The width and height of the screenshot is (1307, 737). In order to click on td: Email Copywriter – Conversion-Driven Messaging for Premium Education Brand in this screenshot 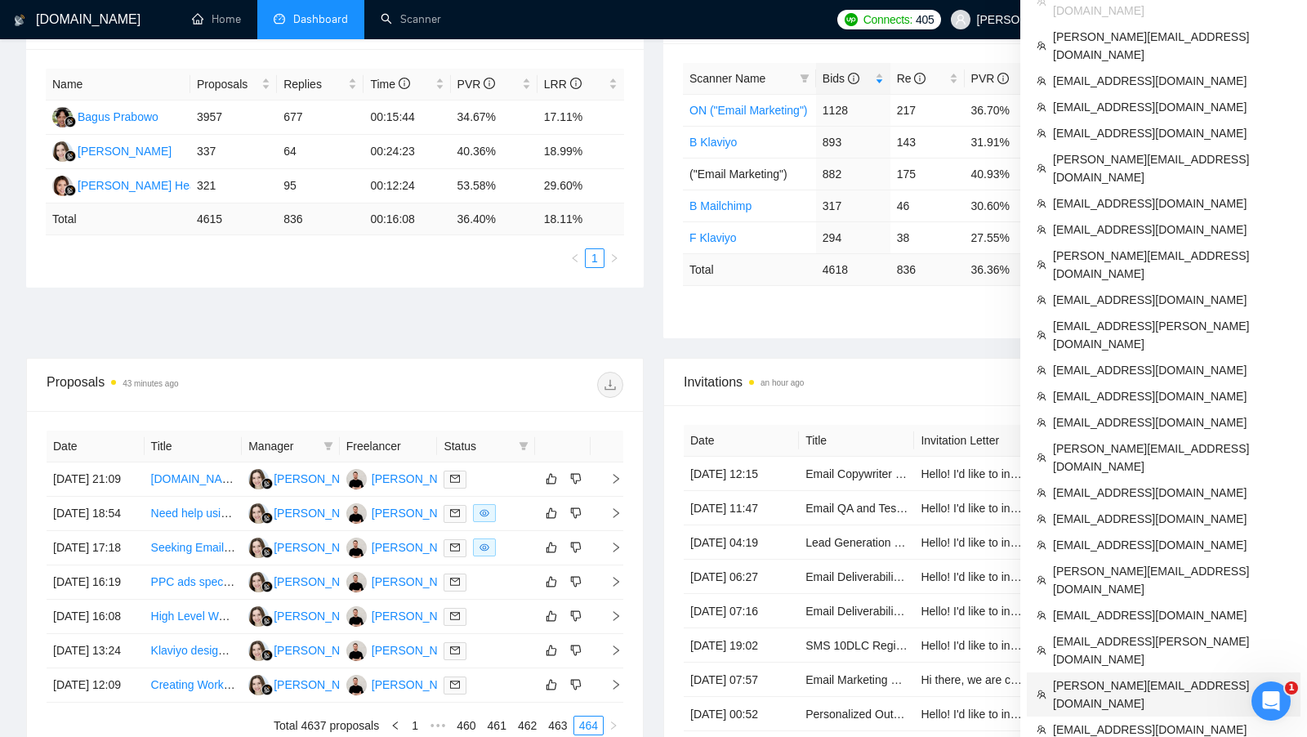, I will do `click(856, 474)`.